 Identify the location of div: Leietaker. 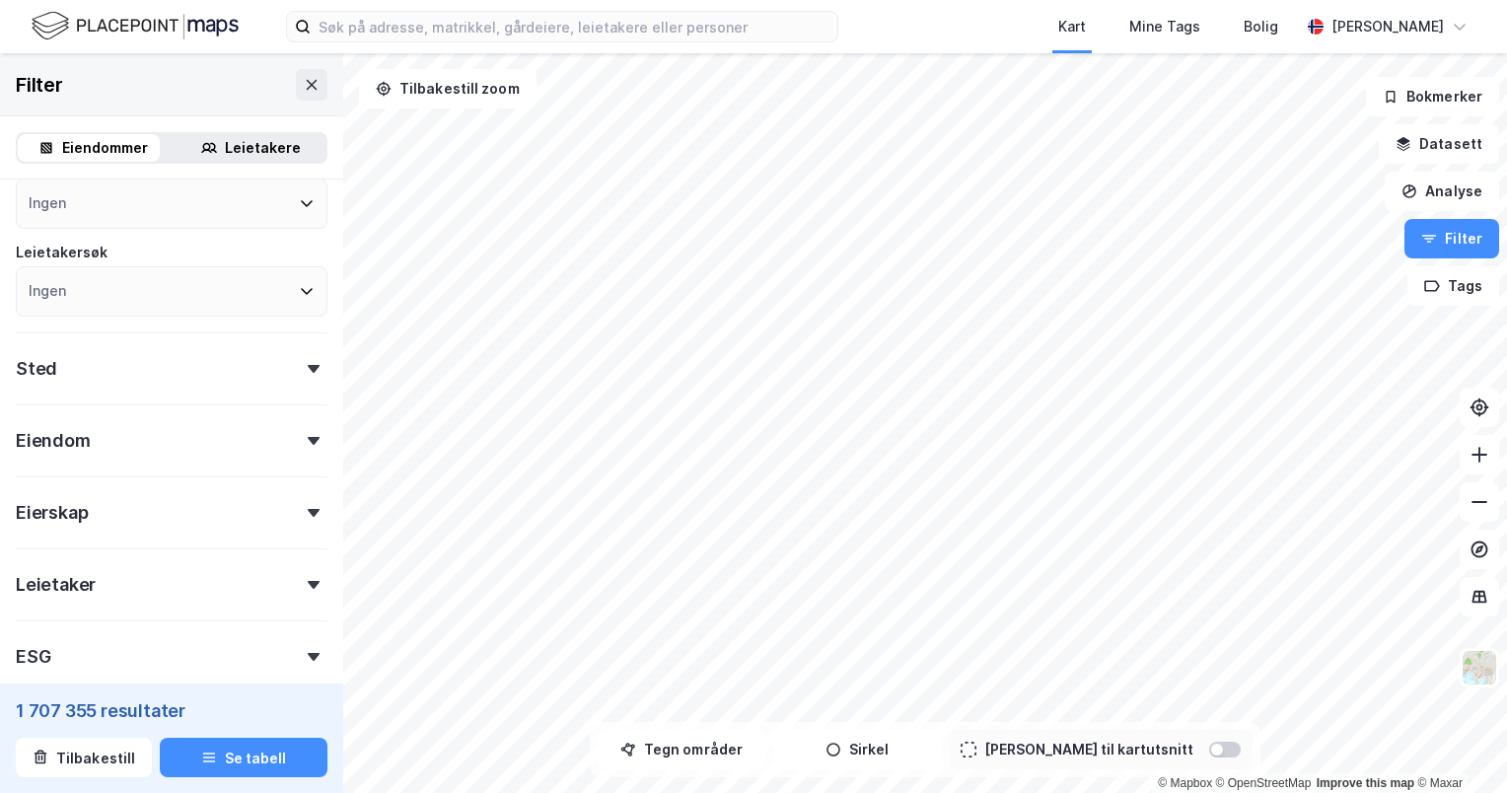
(55, 585).